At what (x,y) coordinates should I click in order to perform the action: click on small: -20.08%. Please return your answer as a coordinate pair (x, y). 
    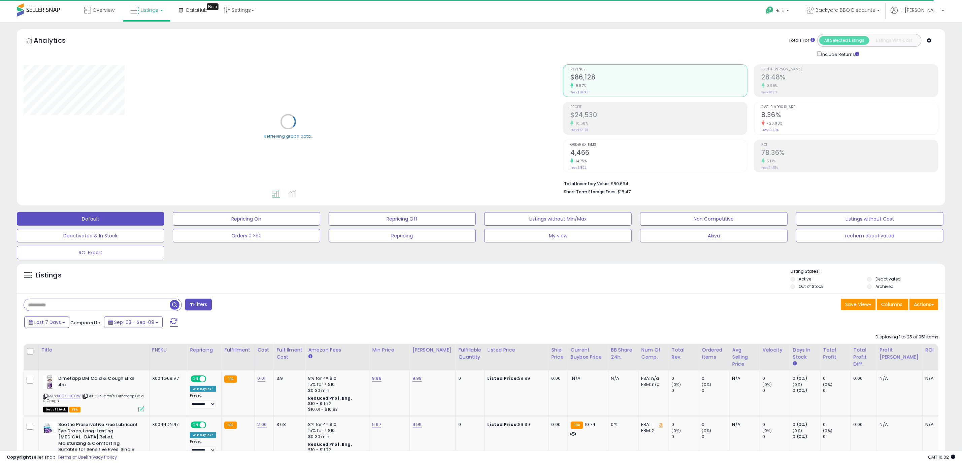
    Looking at the image, I should click on (774, 123).